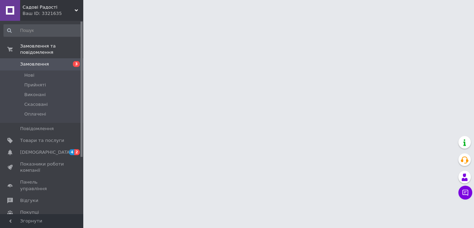 This screenshot has height=228, width=474. What do you see at coordinates (29, 212) in the screenshot?
I see `span: Покупці` at bounding box center [29, 212].